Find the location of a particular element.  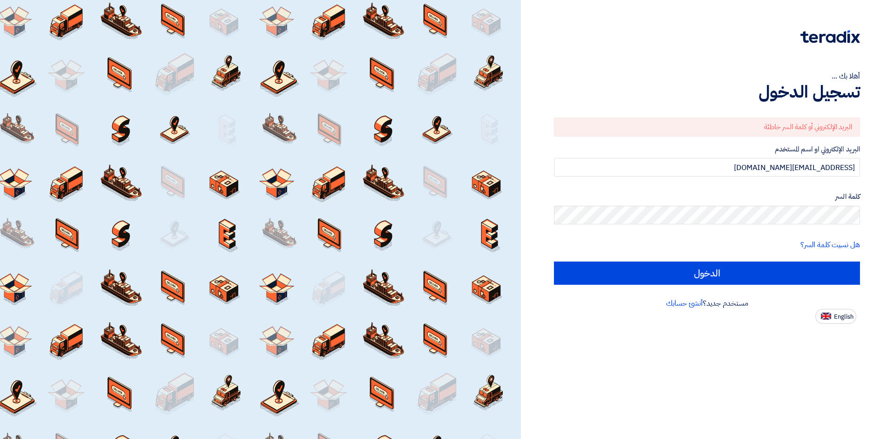

a: أنشئ حسابك is located at coordinates (684, 304).